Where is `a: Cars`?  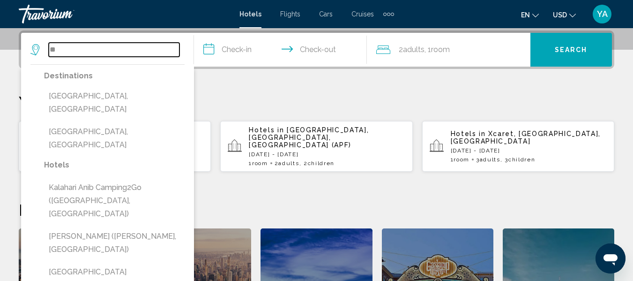 a: Cars is located at coordinates (326, 14).